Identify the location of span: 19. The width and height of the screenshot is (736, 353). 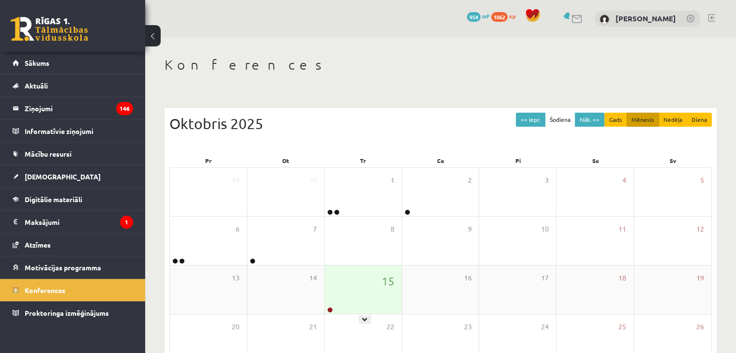
(700, 278).